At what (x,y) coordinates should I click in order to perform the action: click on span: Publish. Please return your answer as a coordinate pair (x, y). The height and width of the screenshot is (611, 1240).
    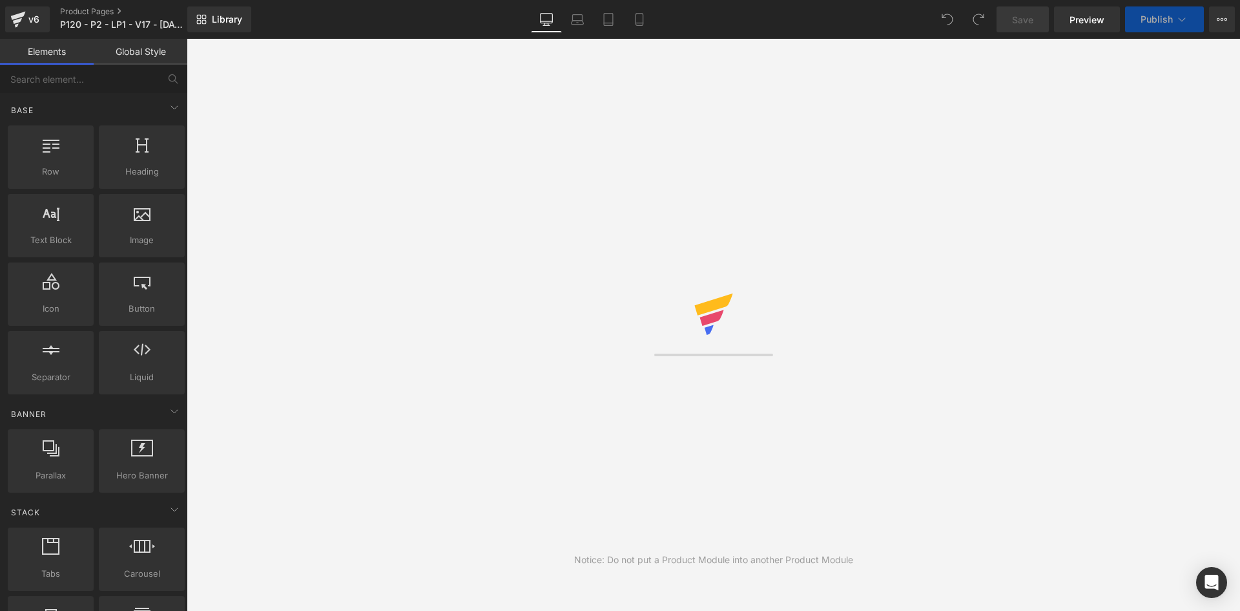
    Looking at the image, I should click on (1157, 19).